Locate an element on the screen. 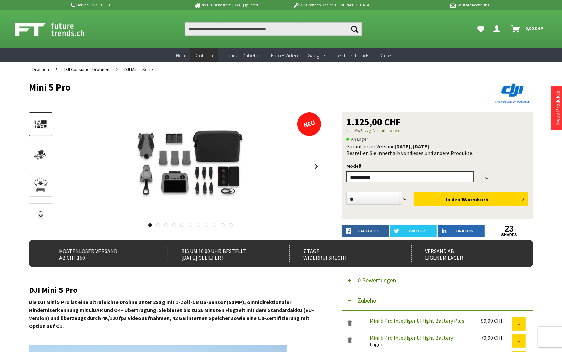 Image resolution: width=562 pixels, height=352 pixels. h1: Mini 5 Pro is located at coordinates (231, 87).